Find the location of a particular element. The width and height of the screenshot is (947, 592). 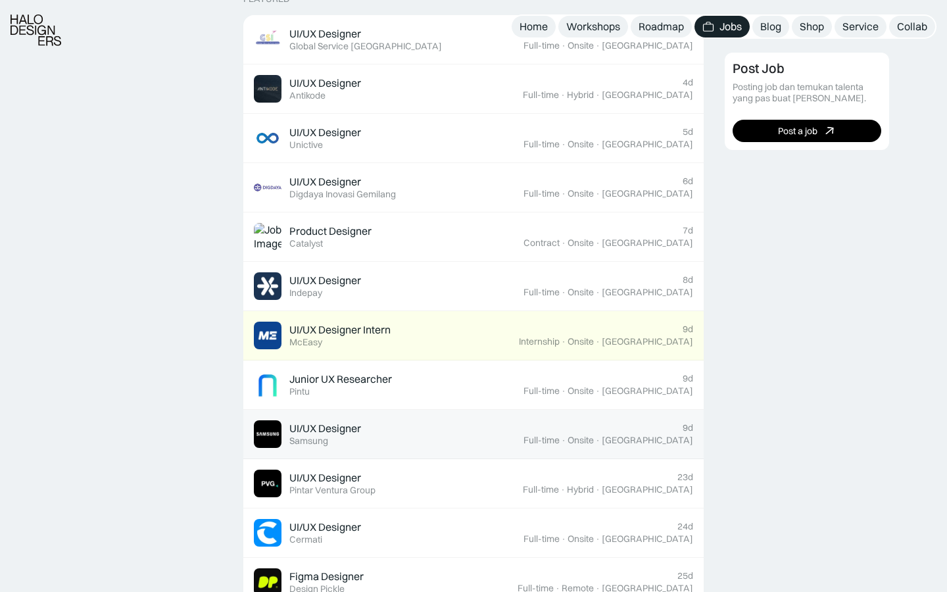

div: Workshops is located at coordinates (593, 26).